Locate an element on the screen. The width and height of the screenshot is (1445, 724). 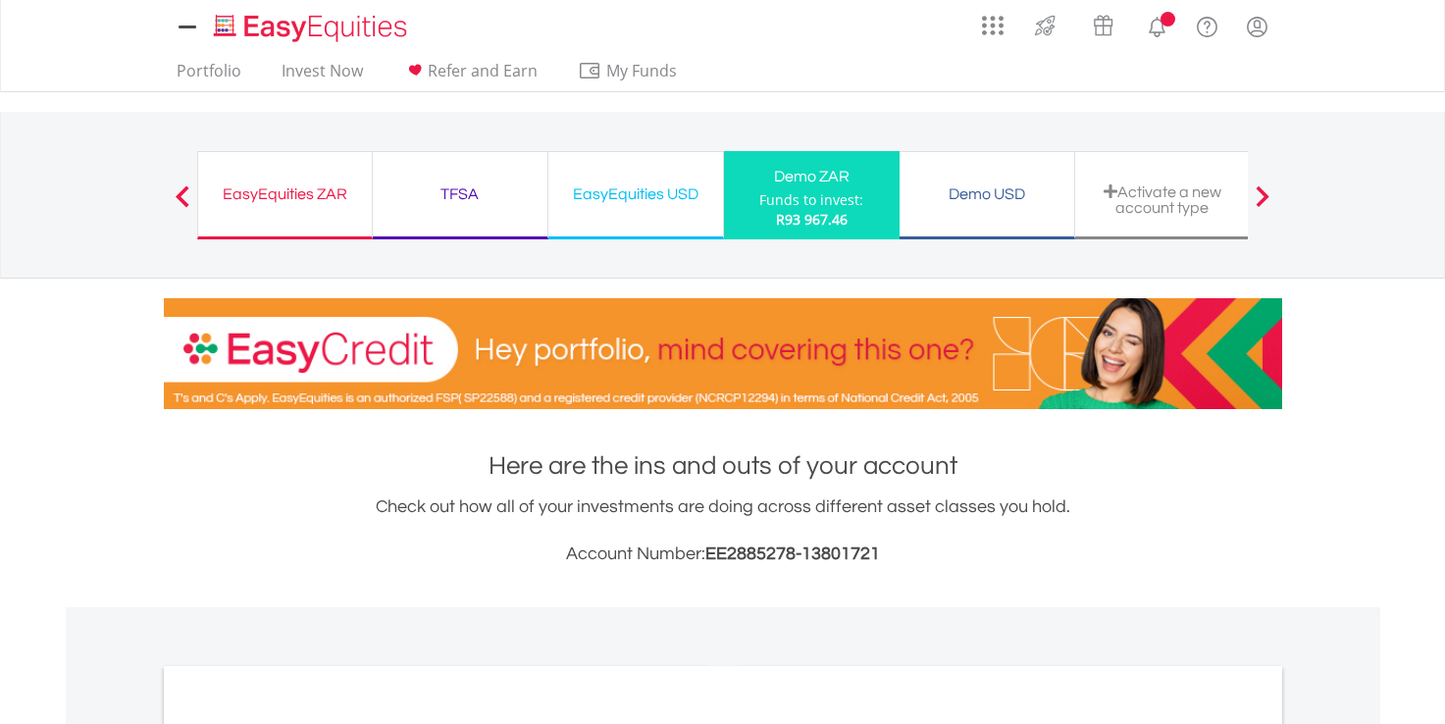
div: Funds to invest: is located at coordinates (811, 200).